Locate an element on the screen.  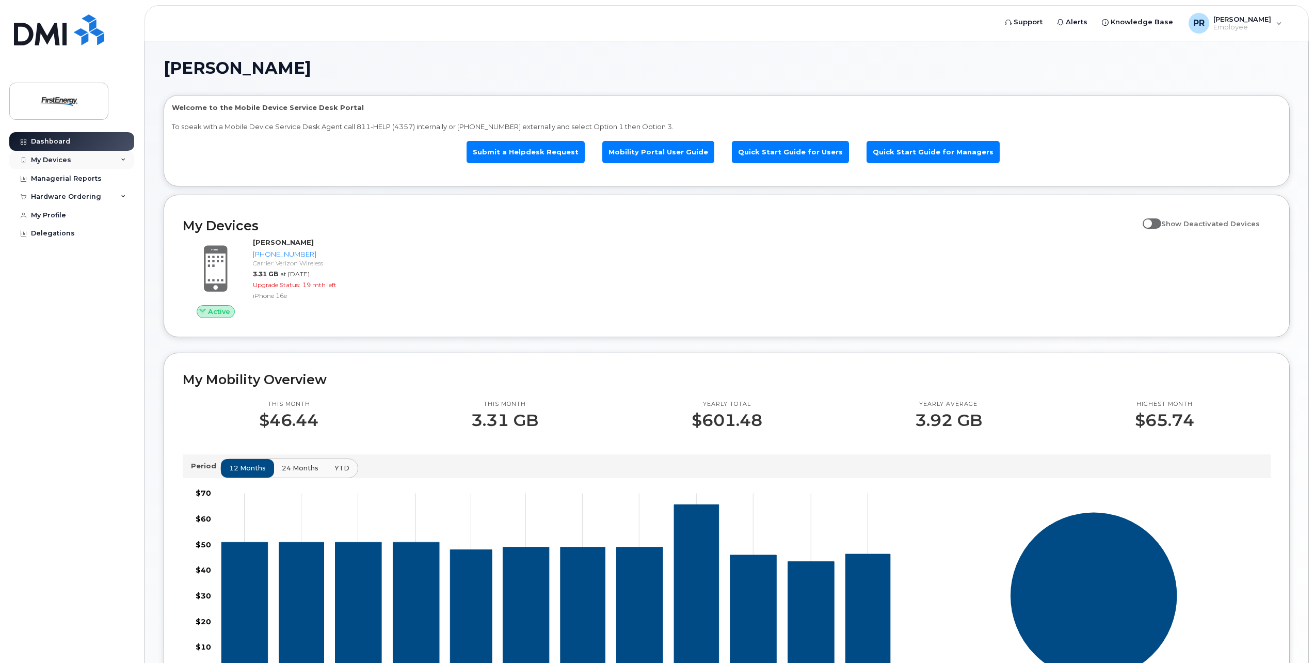
p: Yearly total is located at coordinates (727, 404).